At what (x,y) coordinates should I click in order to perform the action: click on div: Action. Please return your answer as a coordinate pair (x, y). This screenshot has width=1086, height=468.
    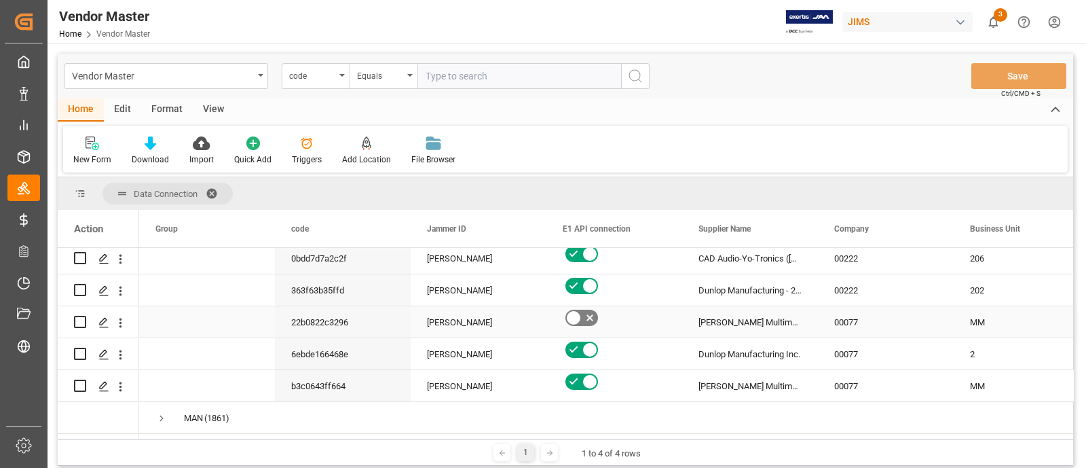
    Looking at the image, I should click on (88, 229).